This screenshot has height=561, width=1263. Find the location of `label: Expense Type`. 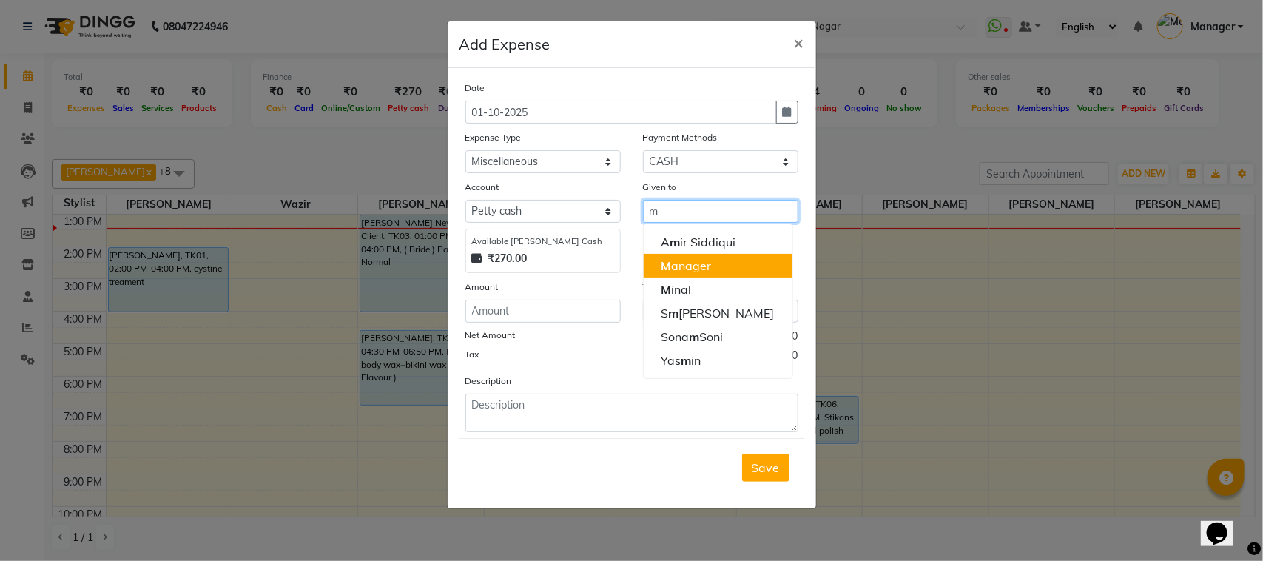

label: Expense Type is located at coordinates (494, 138).